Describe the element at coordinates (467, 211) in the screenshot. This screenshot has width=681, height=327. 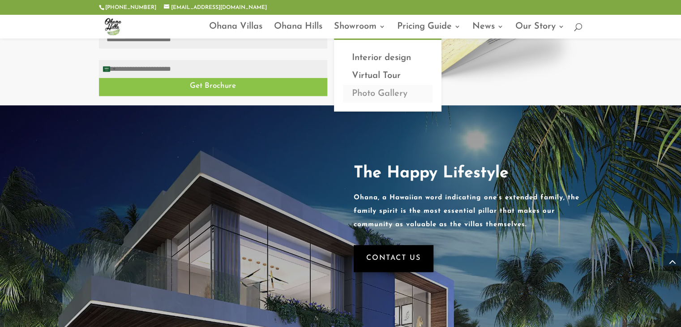
I see `strong: Ohana, a Hawaiian word indicating one’s extended family, the family spirit is the most essential ...` at that location.